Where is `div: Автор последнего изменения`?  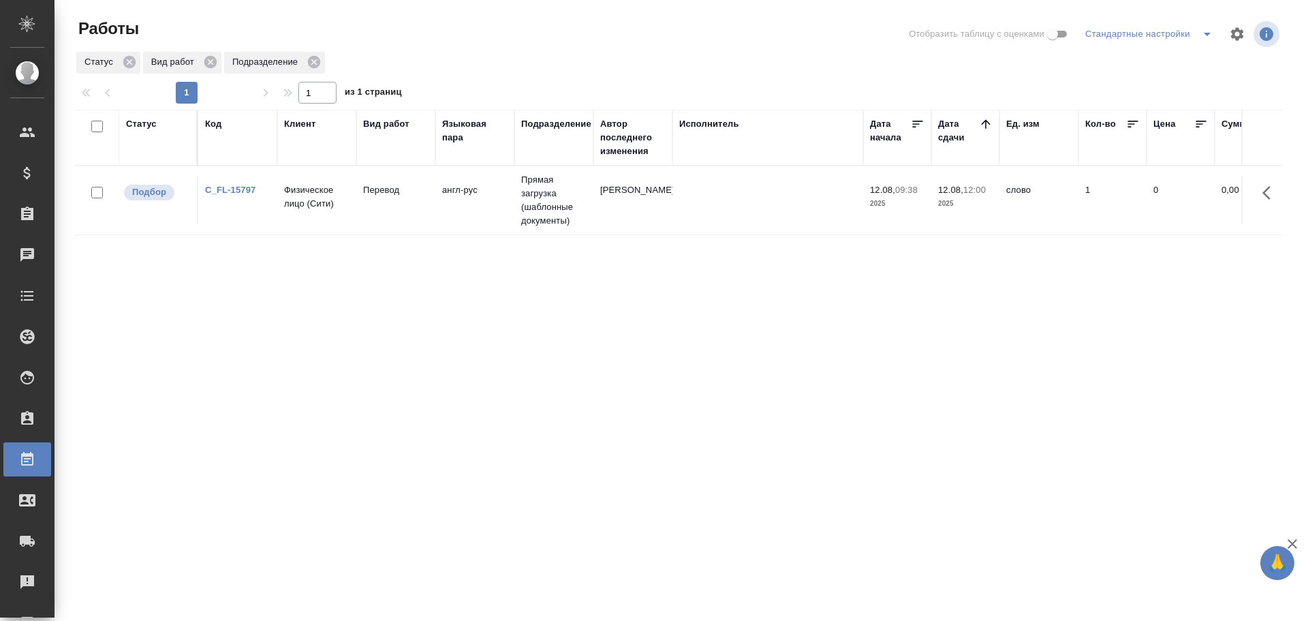 div: Автор последнего изменения is located at coordinates (633, 138).